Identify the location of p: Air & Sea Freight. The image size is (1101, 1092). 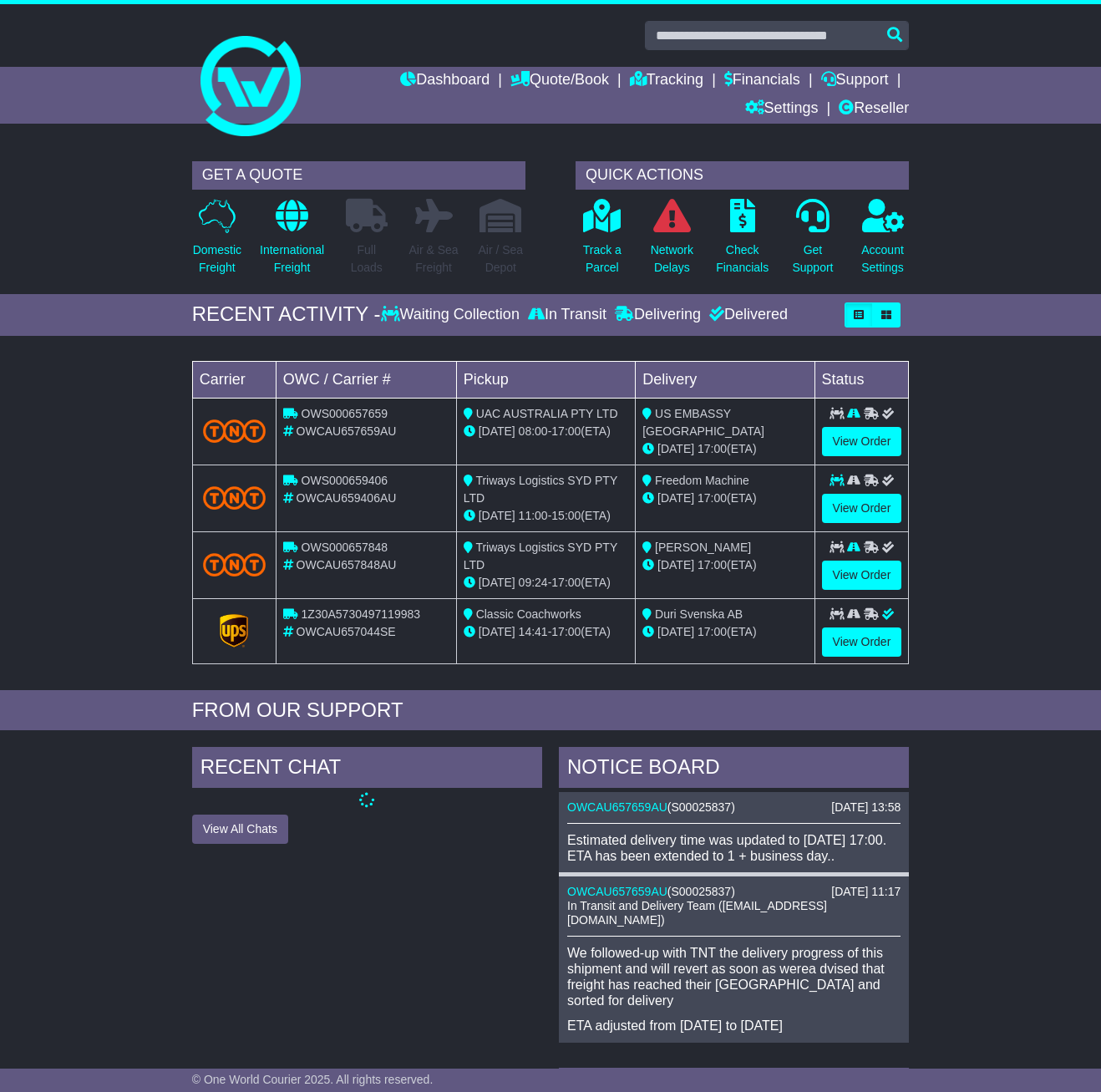
(432, 259).